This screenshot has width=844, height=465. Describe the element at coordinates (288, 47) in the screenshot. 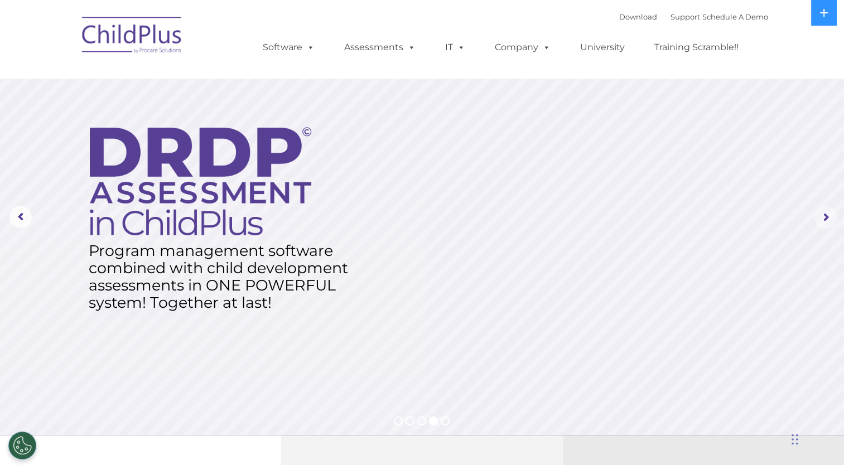

I see `a: Software` at that location.